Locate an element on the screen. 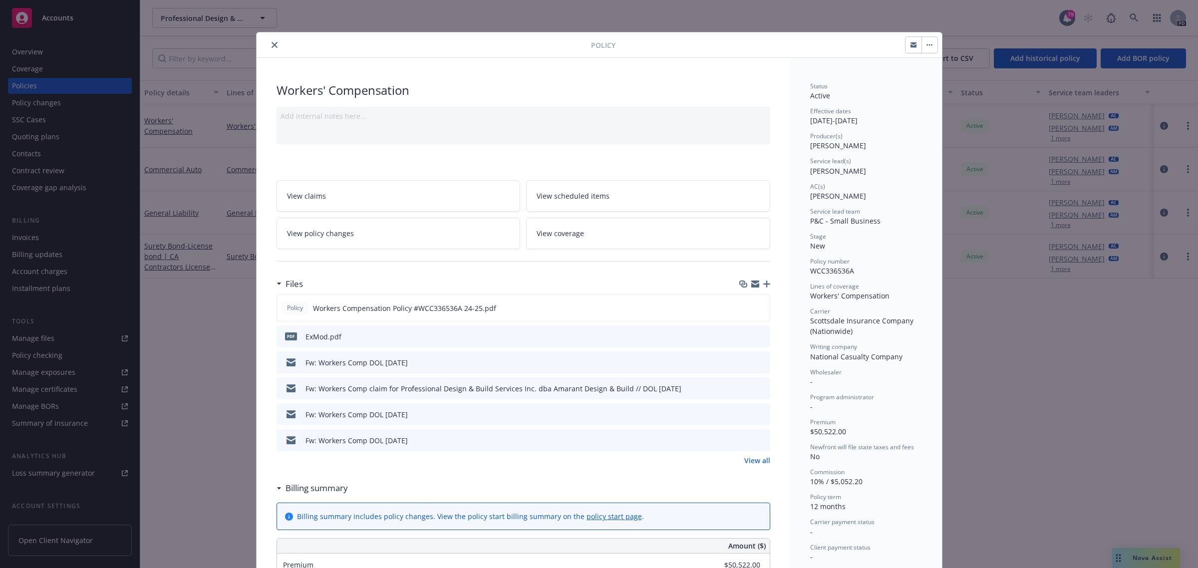 The image size is (1198, 568). a: policy start page is located at coordinates (614, 516).